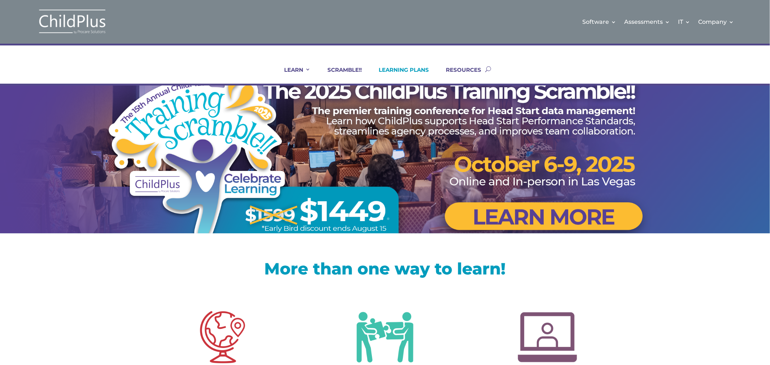  I want to click on a: RESOURCES, so click(459, 75).